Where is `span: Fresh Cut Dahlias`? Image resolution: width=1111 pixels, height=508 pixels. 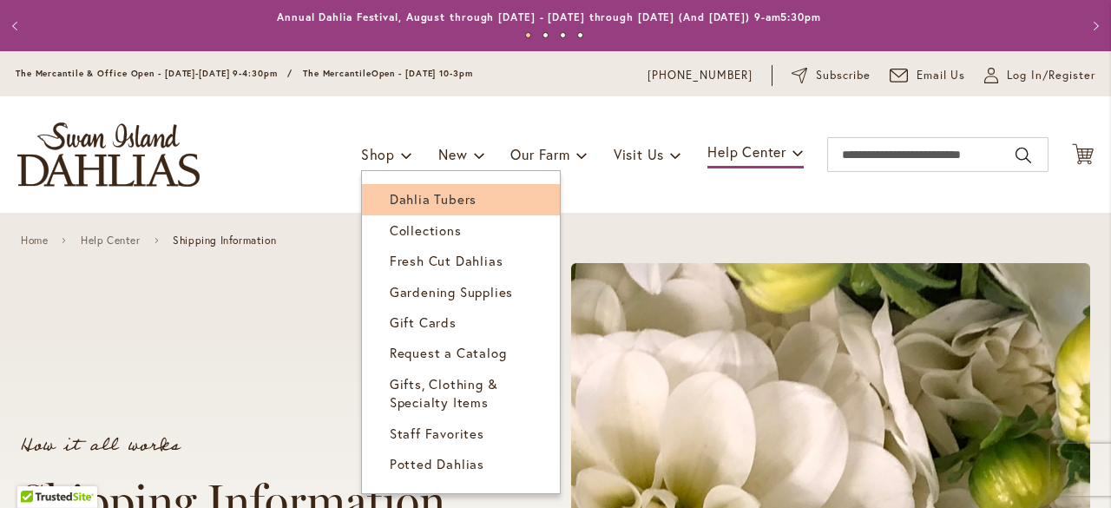 span: Fresh Cut Dahlias is located at coordinates (446, 260).